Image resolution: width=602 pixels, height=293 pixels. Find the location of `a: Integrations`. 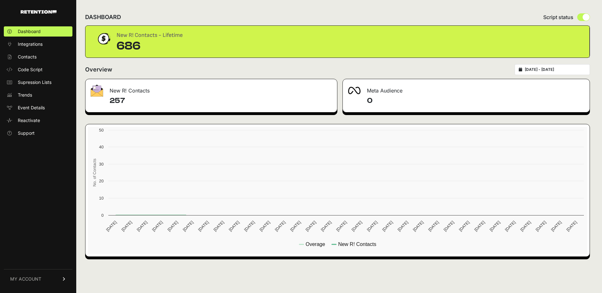

a: Integrations is located at coordinates (38, 44).